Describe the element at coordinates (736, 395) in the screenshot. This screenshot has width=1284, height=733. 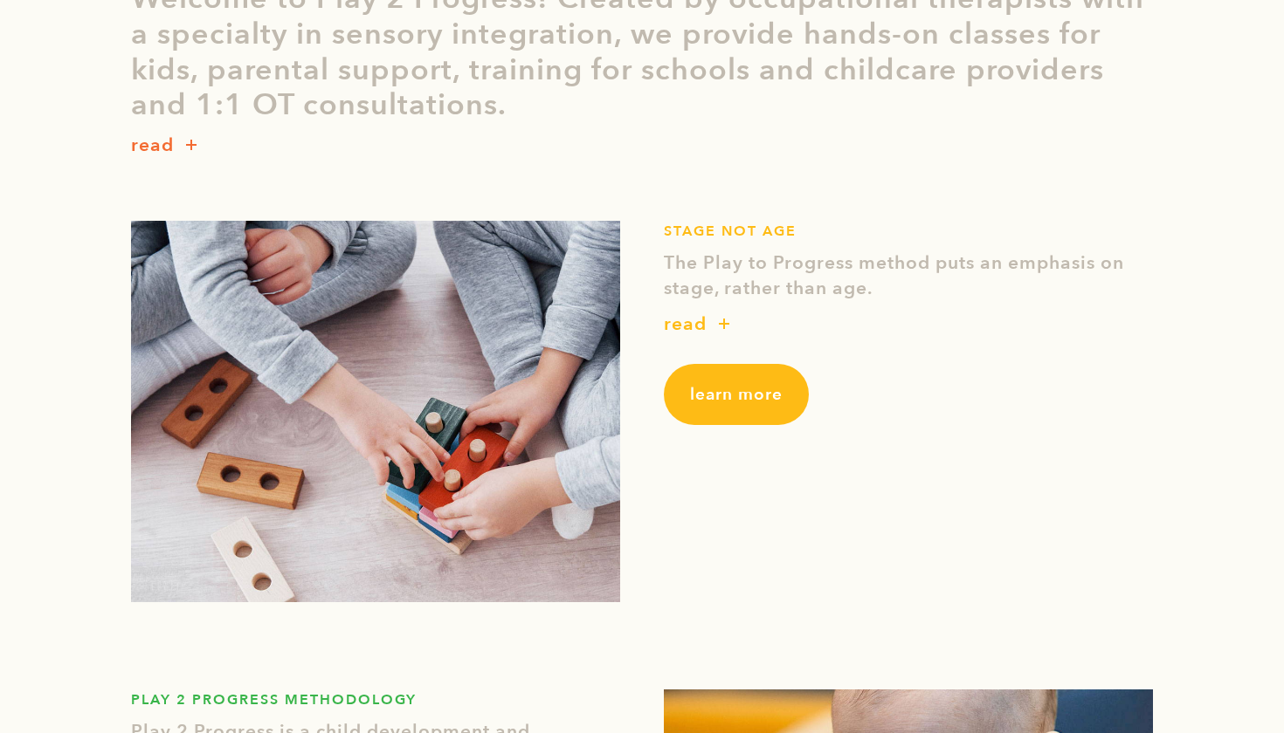
I see `span: learn more` at that location.